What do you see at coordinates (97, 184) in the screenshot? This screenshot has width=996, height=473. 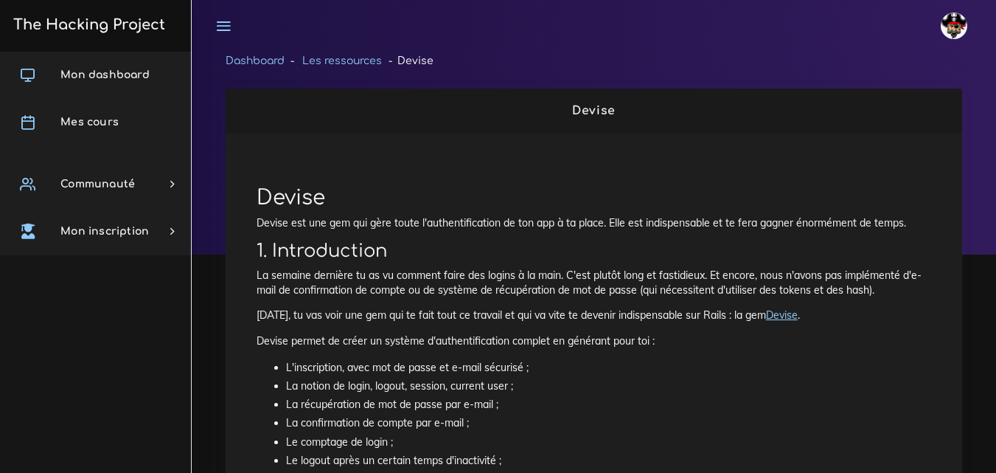 I see `span: Communauté` at bounding box center [97, 184].